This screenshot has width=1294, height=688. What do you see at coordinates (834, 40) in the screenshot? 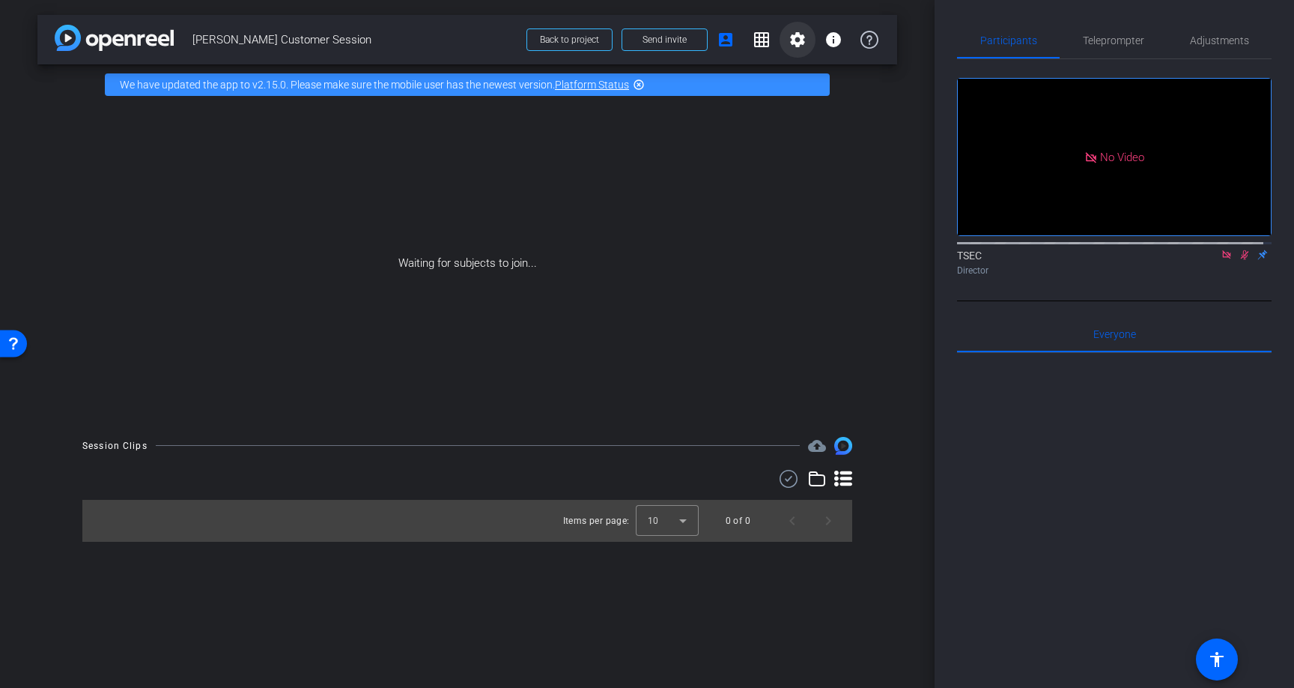
I see `mat-icon: info` at bounding box center [834, 40].